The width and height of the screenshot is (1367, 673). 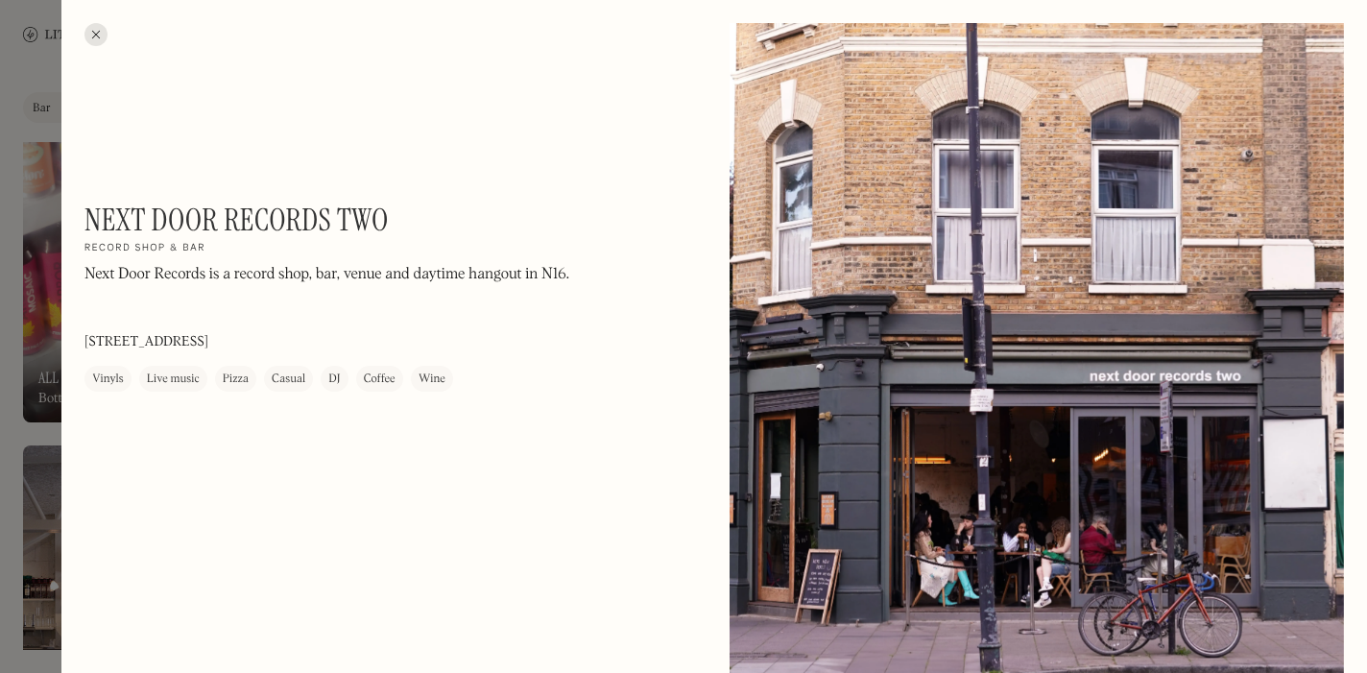 What do you see at coordinates (173, 380) in the screenshot?
I see `div: Live music` at bounding box center [173, 380].